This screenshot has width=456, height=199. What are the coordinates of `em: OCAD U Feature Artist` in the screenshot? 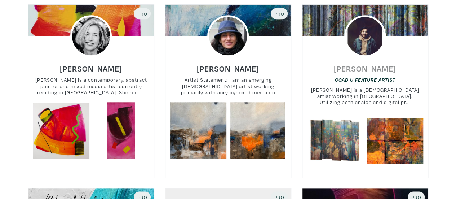 It's located at (365, 80).